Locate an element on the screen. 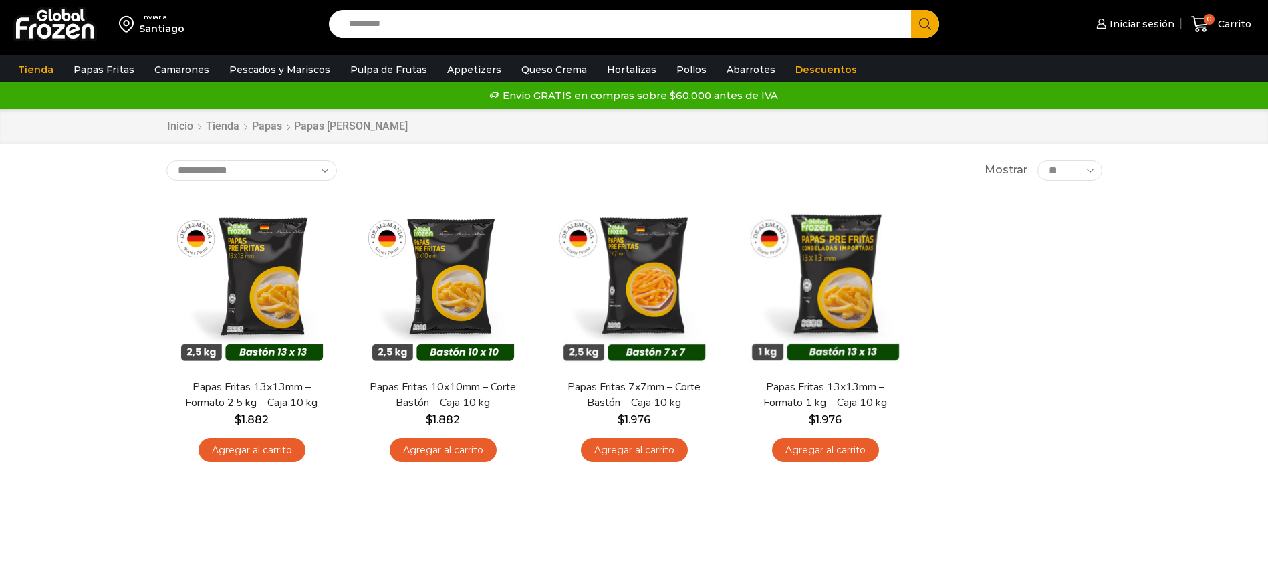 The height and width of the screenshot is (561, 1268). a: Papas Fritas 13x13mm – Formato 1 kg – Caja 10 kg is located at coordinates (825, 395).